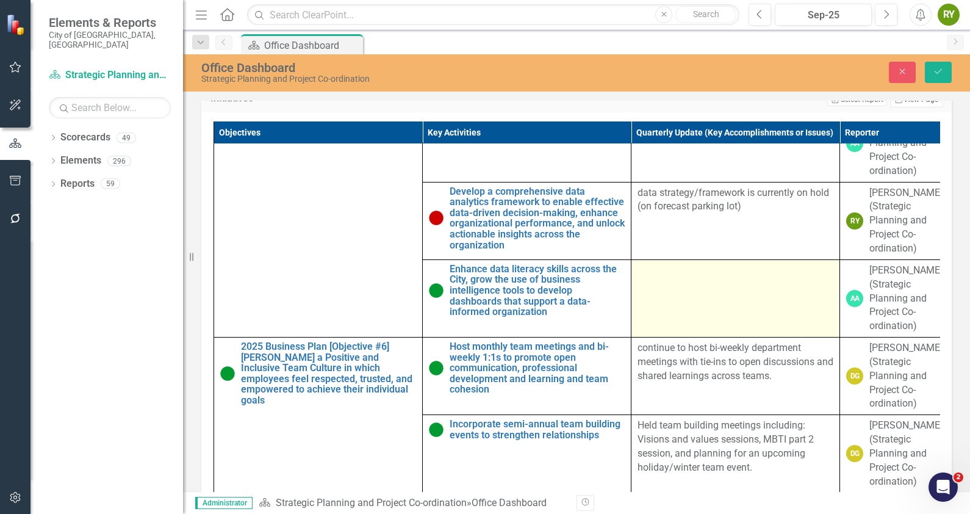 Image resolution: width=970 pixels, height=514 pixels. Describe the element at coordinates (706, 15) in the screenshot. I see `button: Search` at that location.